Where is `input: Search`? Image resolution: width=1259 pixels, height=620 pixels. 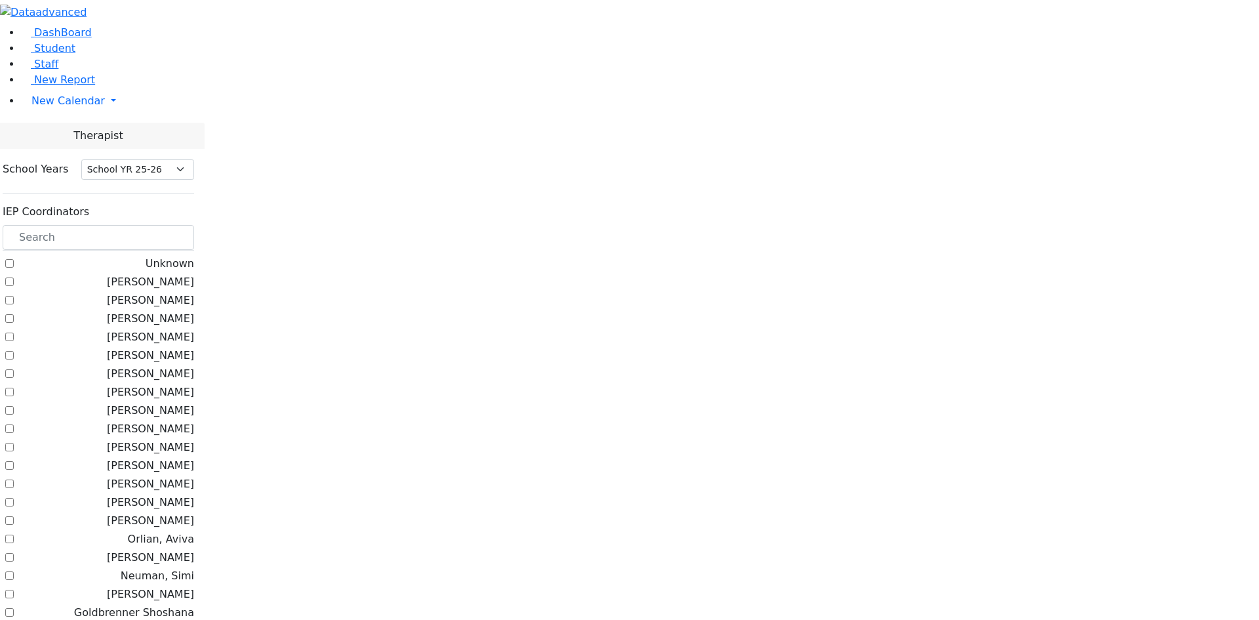 input: Search is located at coordinates (98, 237).